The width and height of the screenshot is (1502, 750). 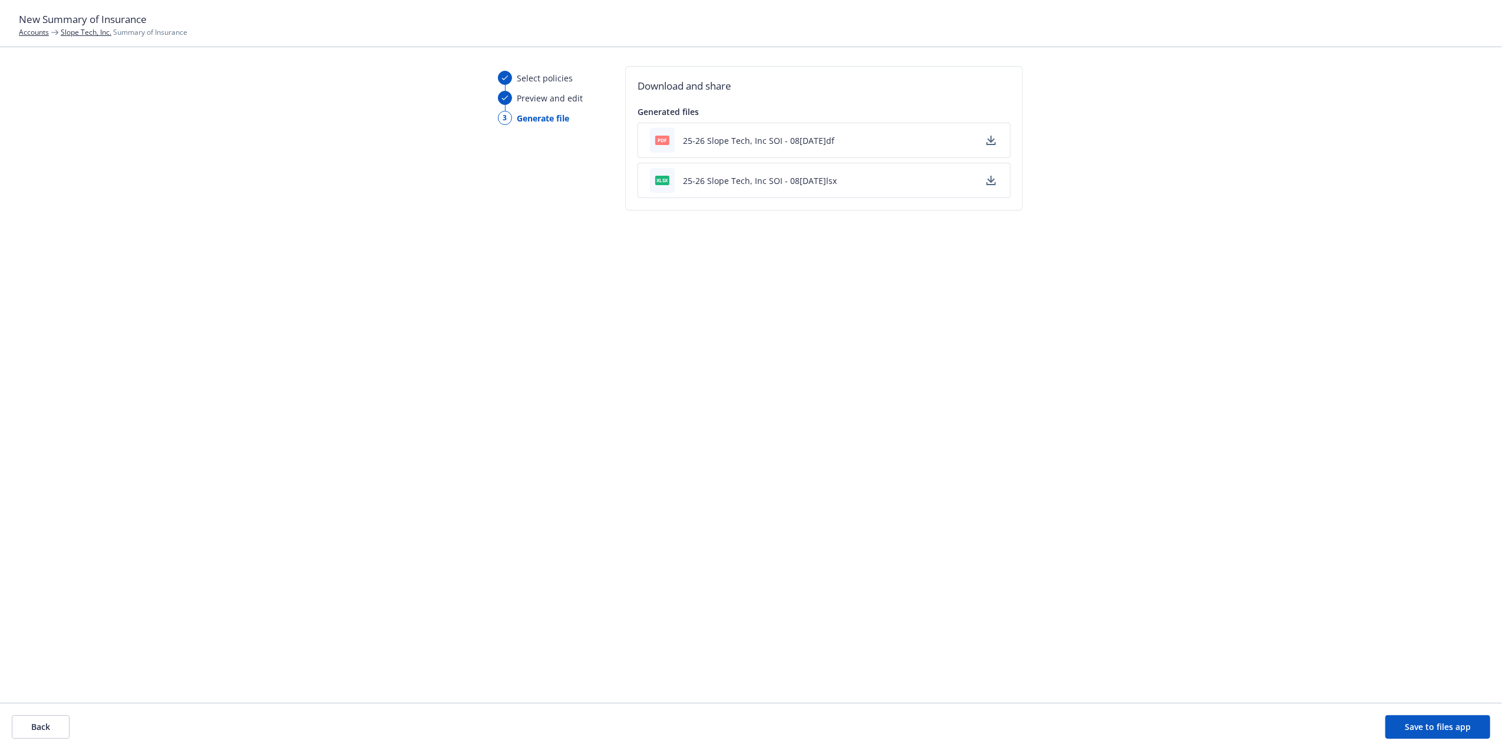 I want to click on span: pdf, so click(x=662, y=140).